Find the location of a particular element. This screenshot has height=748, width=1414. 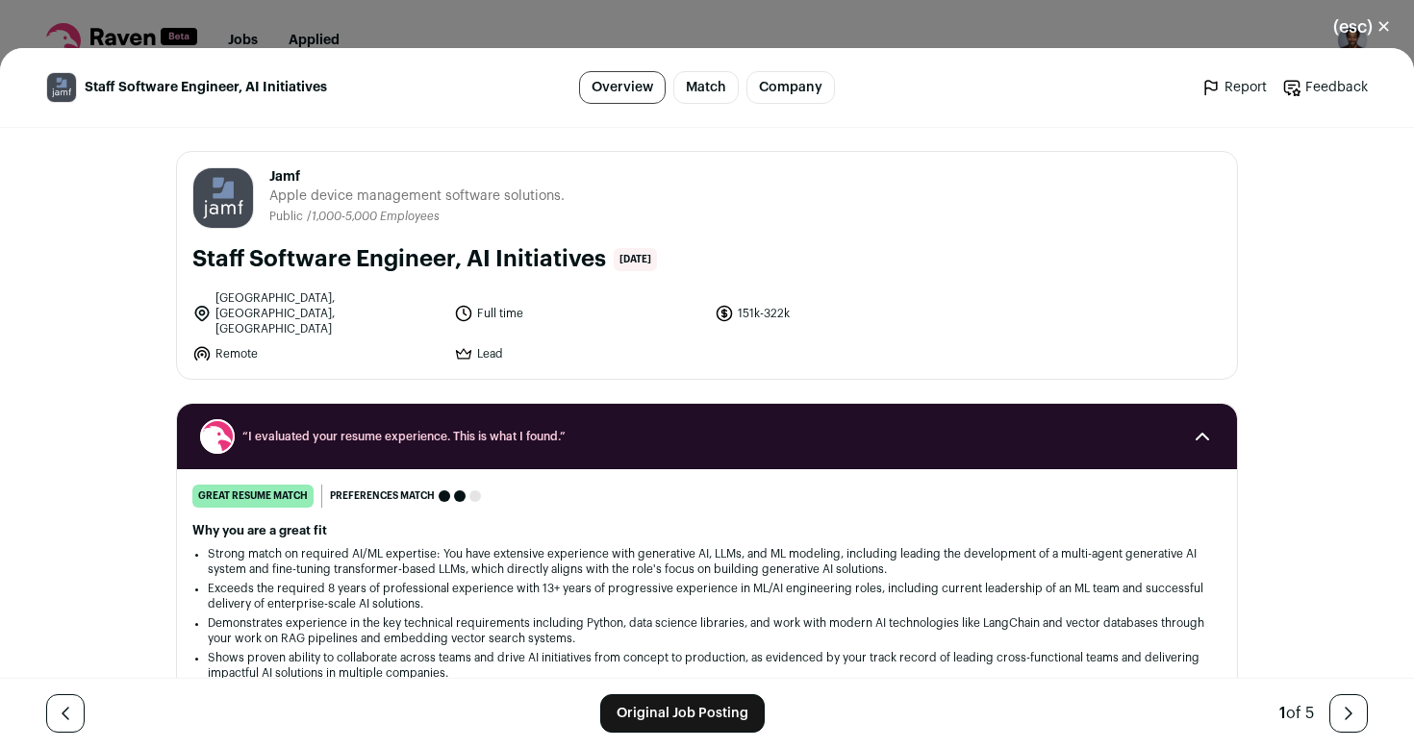

a: Feedback is located at coordinates (1324, 88).